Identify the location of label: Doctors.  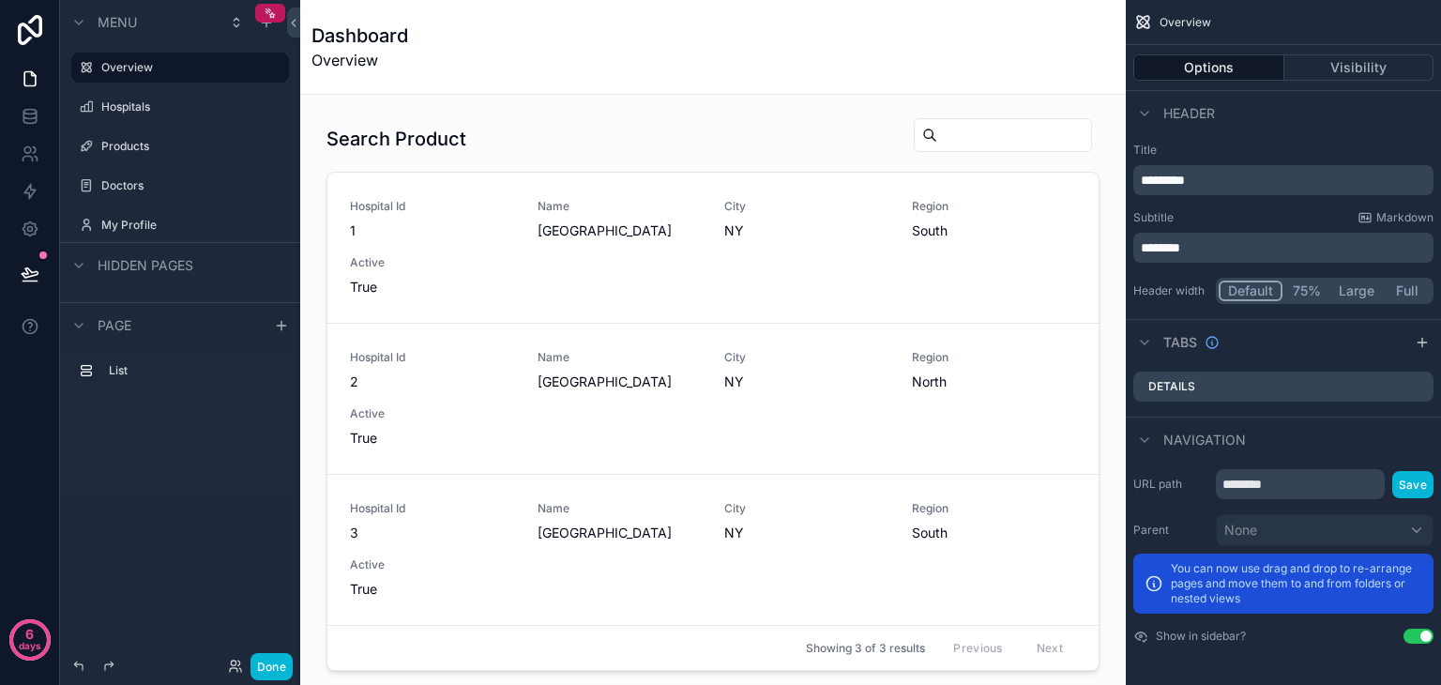
(193, 186).